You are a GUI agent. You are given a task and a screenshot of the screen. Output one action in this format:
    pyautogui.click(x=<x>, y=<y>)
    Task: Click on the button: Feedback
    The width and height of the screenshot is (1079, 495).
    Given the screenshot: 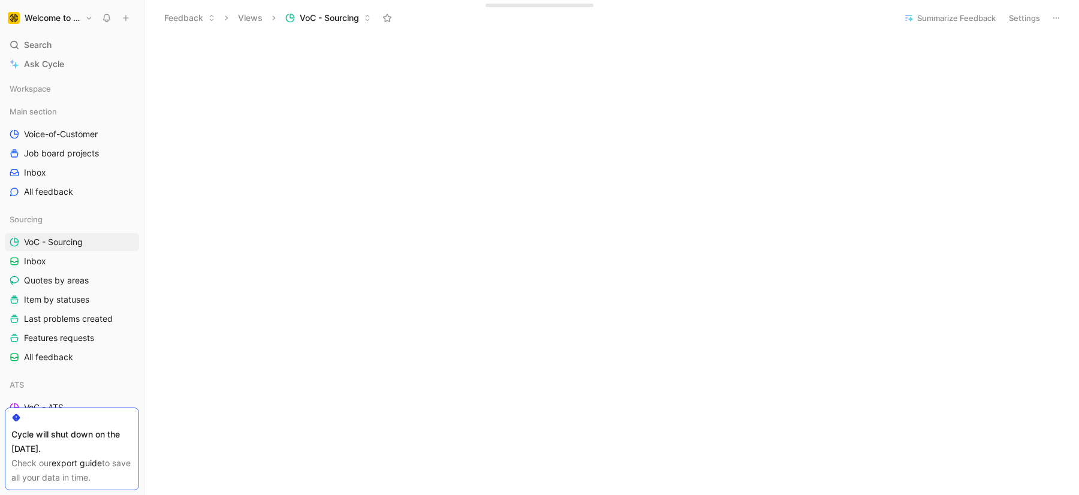 What is the action you would take?
    pyautogui.click(x=189, y=18)
    